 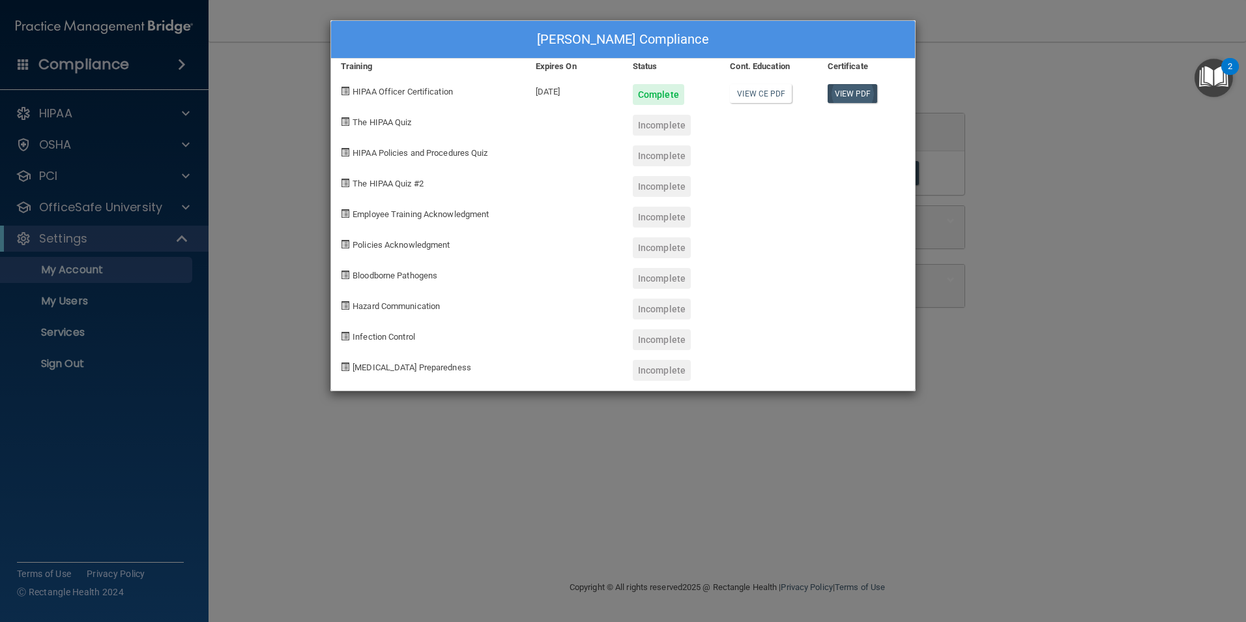 What do you see at coordinates (671, 66) in the screenshot?
I see `div: Status` at bounding box center [671, 66].